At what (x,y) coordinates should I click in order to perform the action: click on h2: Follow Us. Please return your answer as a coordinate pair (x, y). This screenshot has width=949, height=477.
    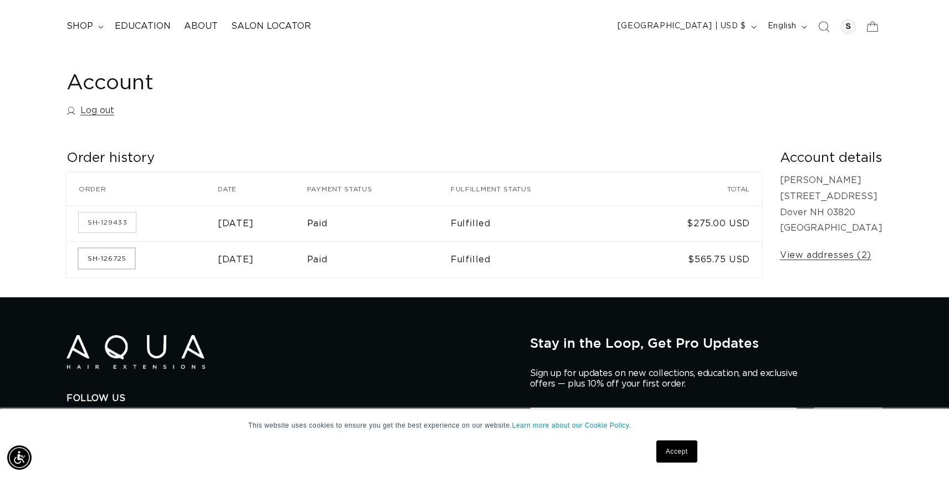
    Looking at the image, I should click on (290, 398).